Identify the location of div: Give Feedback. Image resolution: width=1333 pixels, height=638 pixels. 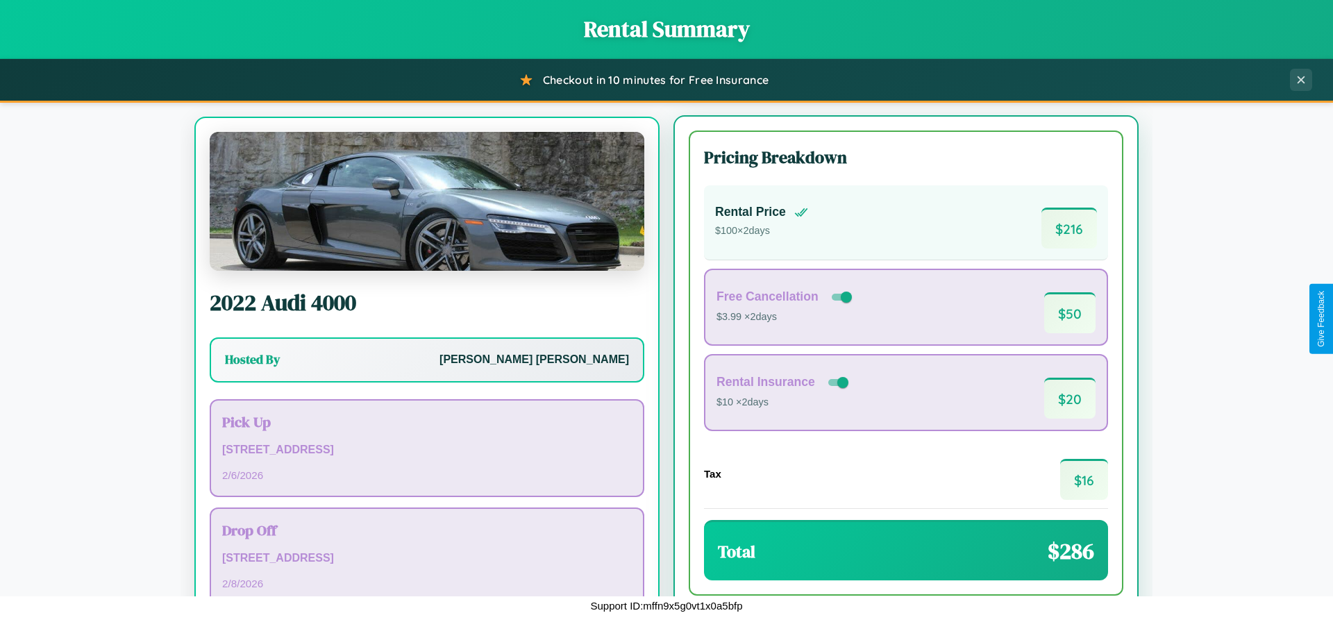
(1321, 319).